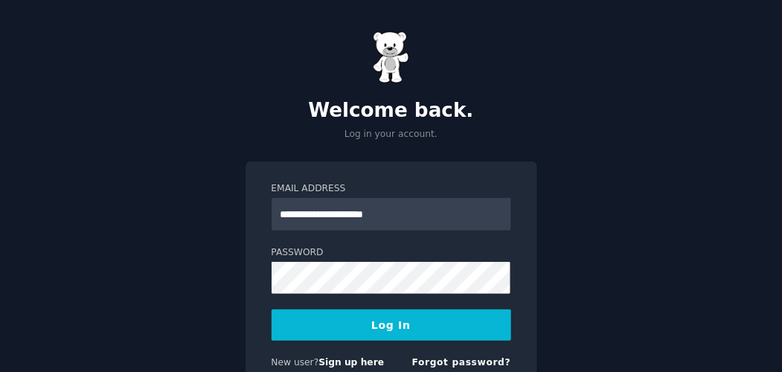 Image resolution: width=782 pixels, height=372 pixels. I want to click on h2: Welcome back., so click(391, 111).